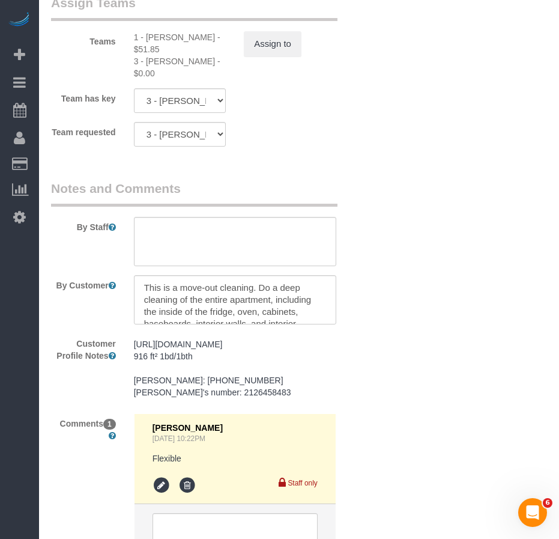 The height and width of the screenshot is (539, 559). Describe the element at coordinates (83, 347) in the screenshot. I see `label: Customer Profile Notes` at that location.